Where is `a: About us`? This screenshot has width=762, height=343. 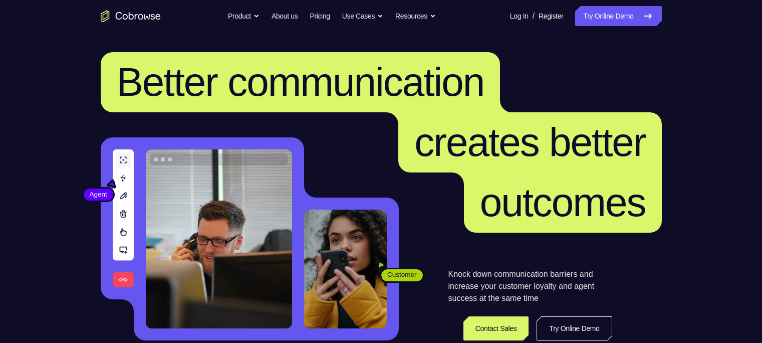
a: About us is located at coordinates (285, 16).